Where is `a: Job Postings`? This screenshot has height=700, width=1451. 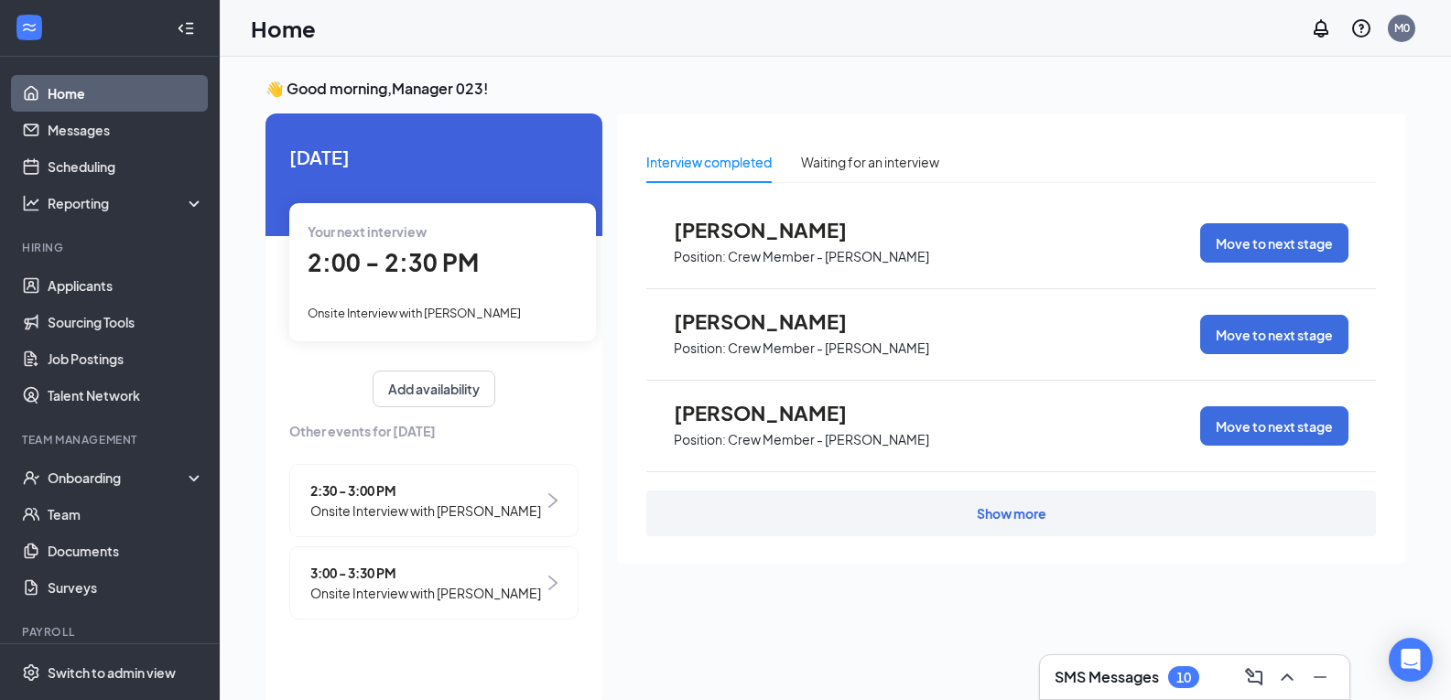
a: Job Postings is located at coordinates (125, 359).